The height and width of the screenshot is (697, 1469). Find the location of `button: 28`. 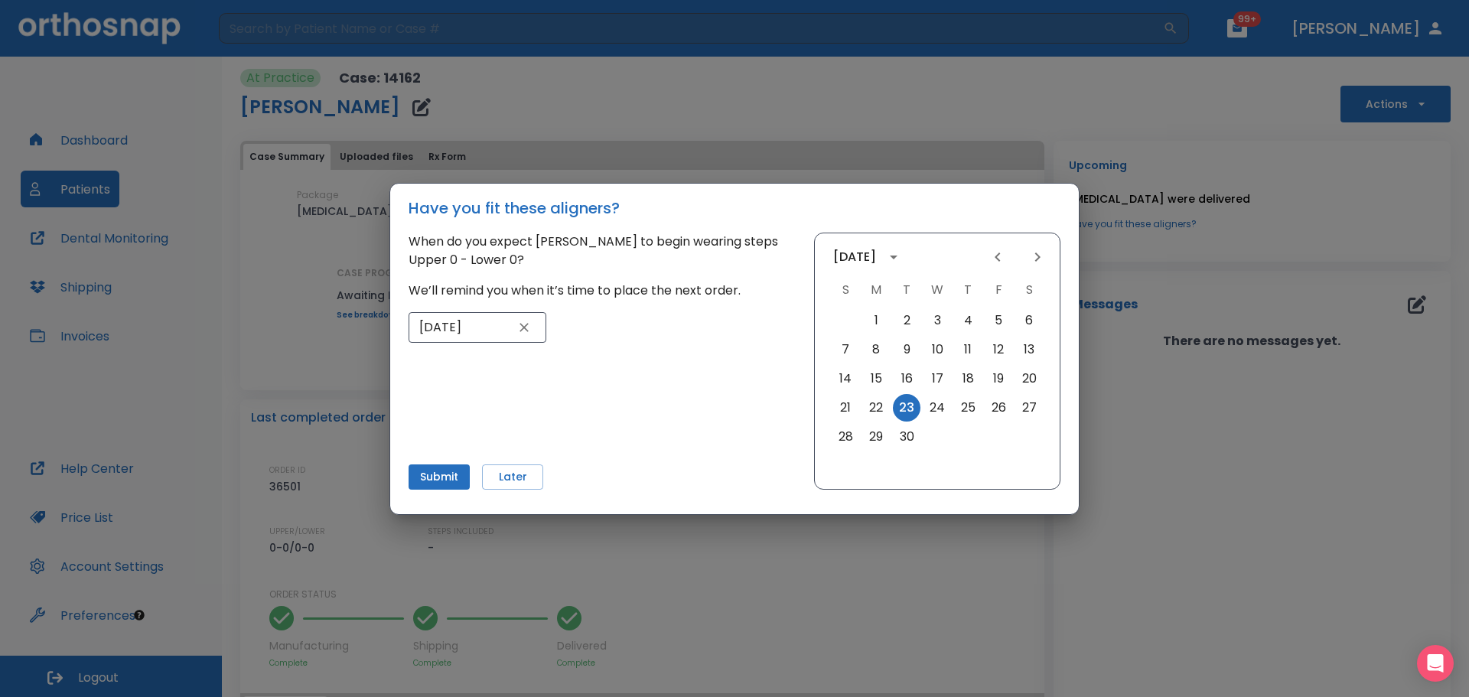

button: 28 is located at coordinates (845, 437).